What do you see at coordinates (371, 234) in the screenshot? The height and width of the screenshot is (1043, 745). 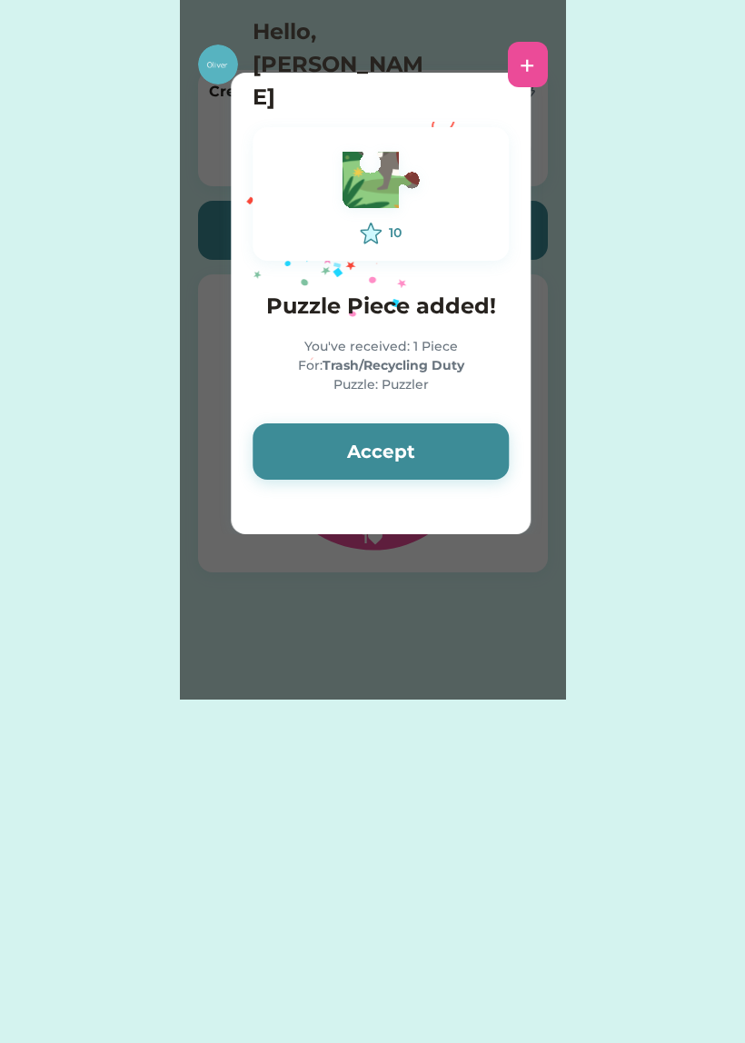 I see `img: interface-favorite-star--reward-rating-rate-social-star-media-favorite-like-stars.svg` at bounding box center [371, 234].